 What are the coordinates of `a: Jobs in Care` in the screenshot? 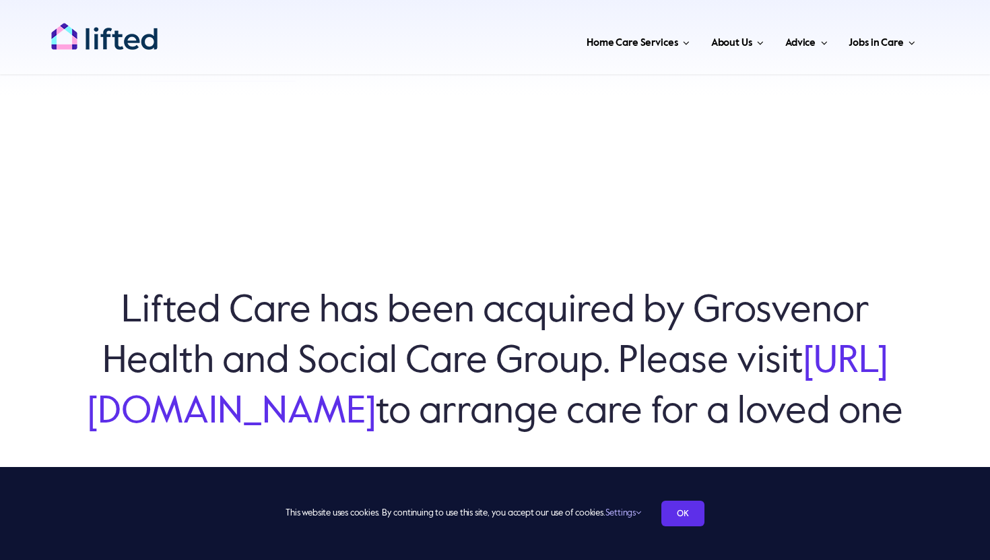 It's located at (882, 40).